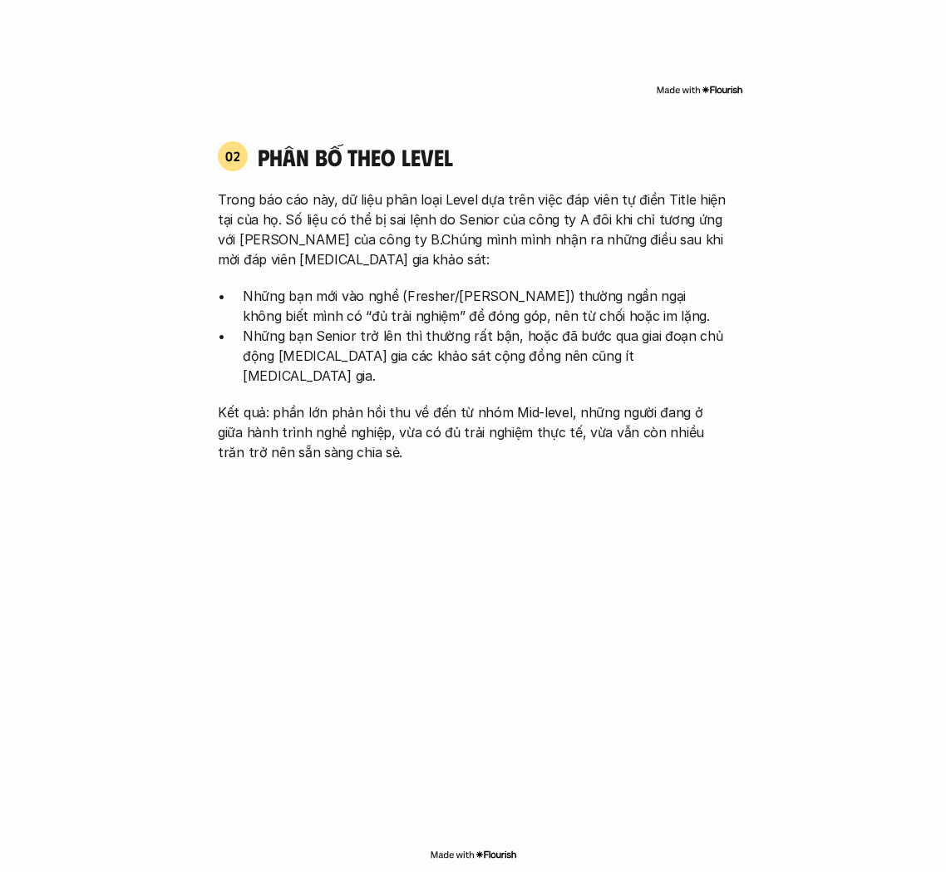 Image resolution: width=946 pixels, height=872 pixels. What do you see at coordinates (473, 229) in the screenshot?
I see `p: Trong báo cáo này, dữ liệu phân loại Level dựa trên việc đáp viên tự điền Title hiện tại của họ. ...` at bounding box center [473, 229].